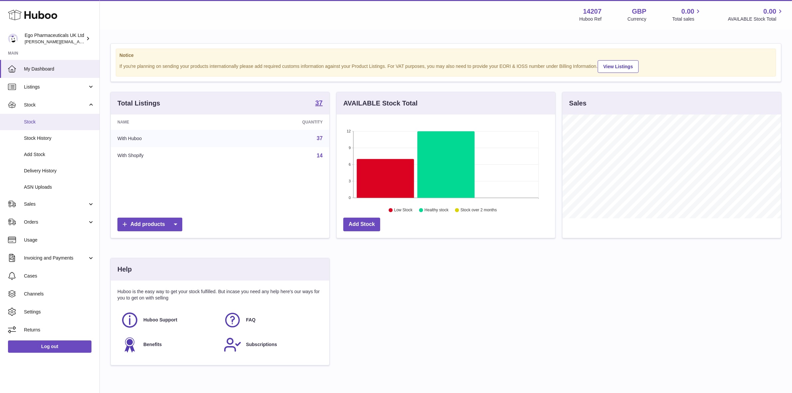 The width and height of the screenshot is (792, 393). I want to click on span: AVAILABLE Stock Total, so click(755, 19).